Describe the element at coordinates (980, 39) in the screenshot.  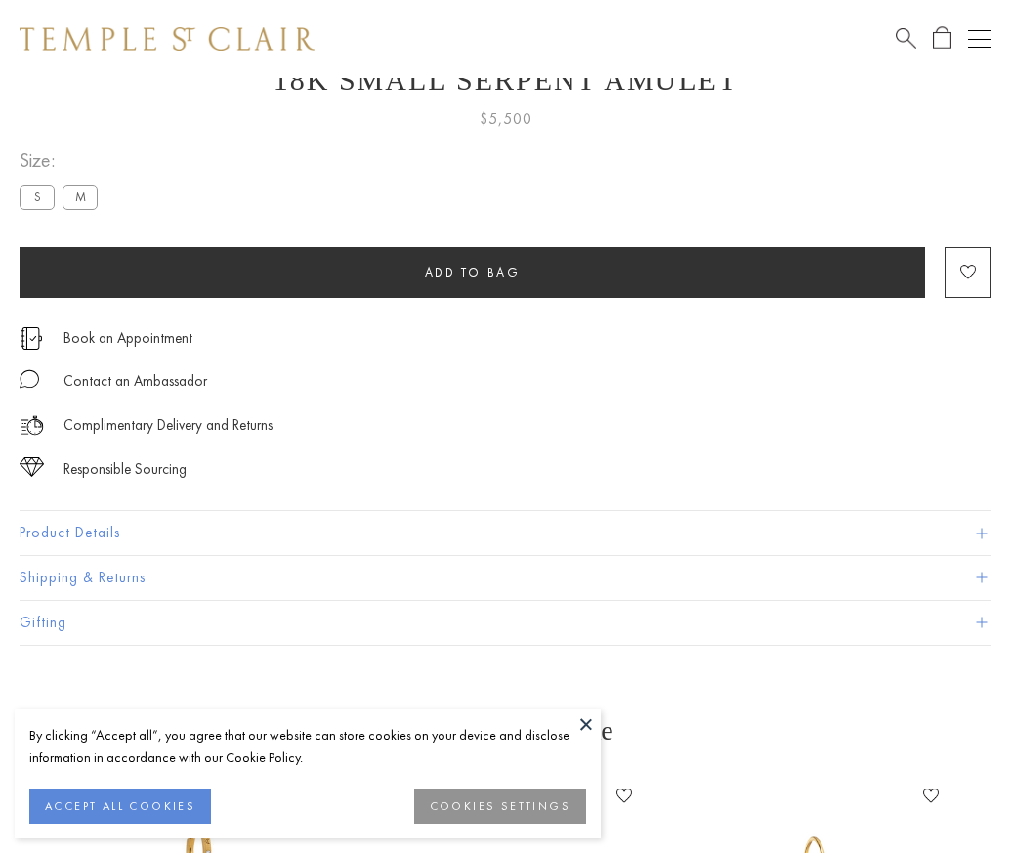
I see `button: Open navigation` at that location.